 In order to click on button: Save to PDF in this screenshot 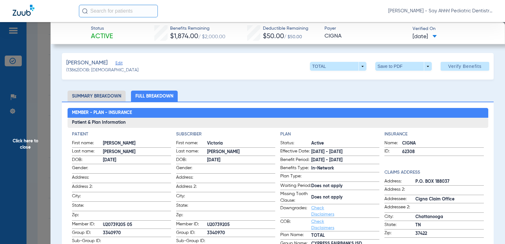, I will do `click(404, 66)`.